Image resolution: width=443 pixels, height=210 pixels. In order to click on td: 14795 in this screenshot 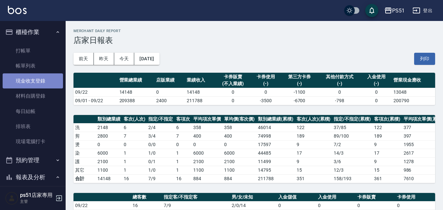, I will do `click(276, 170)`.